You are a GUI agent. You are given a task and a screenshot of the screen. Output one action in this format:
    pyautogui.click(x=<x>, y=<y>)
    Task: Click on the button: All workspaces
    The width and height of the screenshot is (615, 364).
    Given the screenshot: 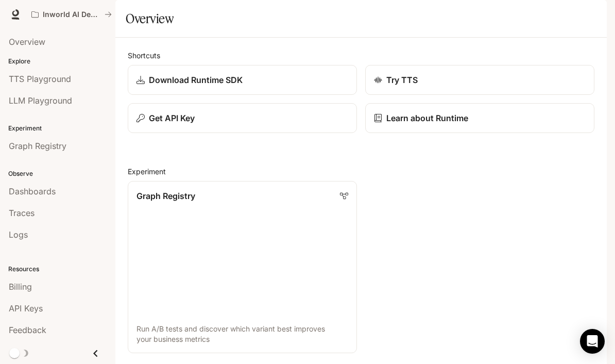 What is the action you would take?
    pyautogui.click(x=72, y=14)
    